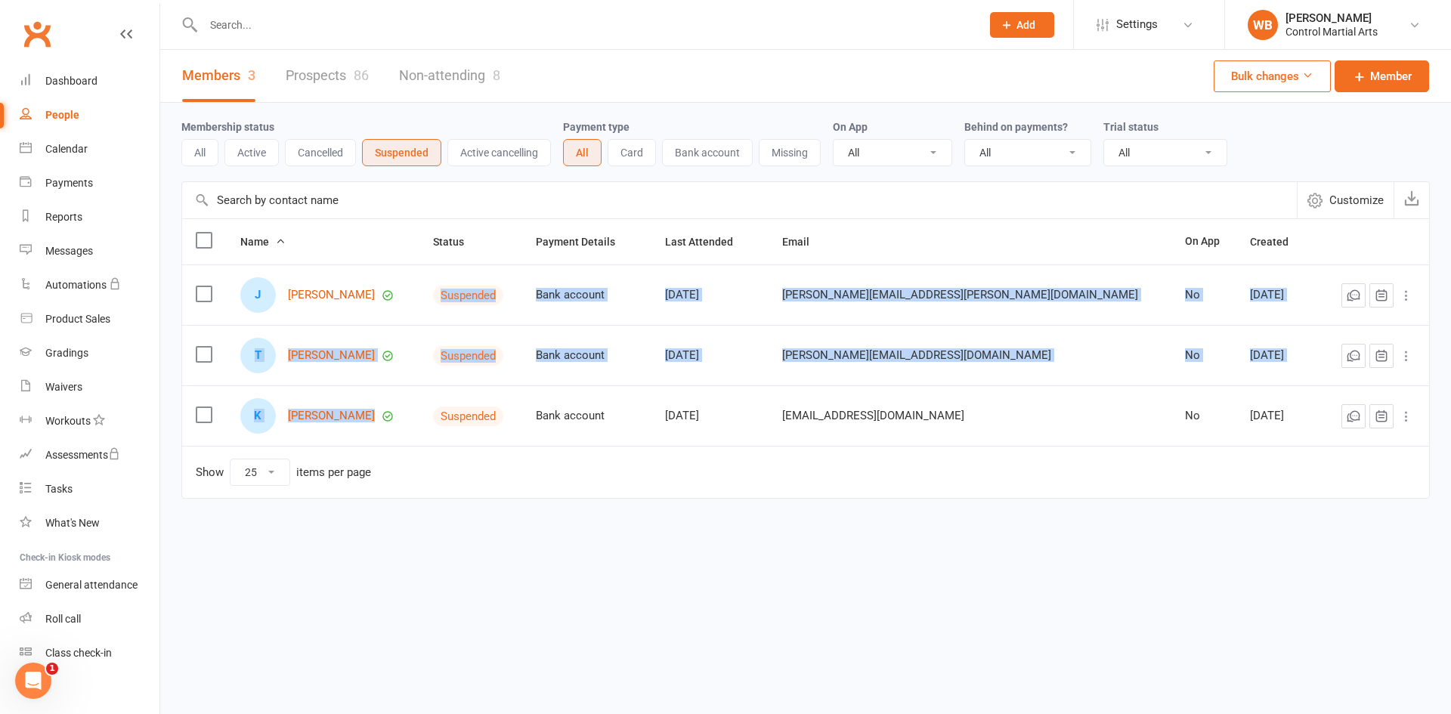 The width and height of the screenshot is (1451, 714). Describe the element at coordinates (89, 619) in the screenshot. I see `a: Roll call` at that location.